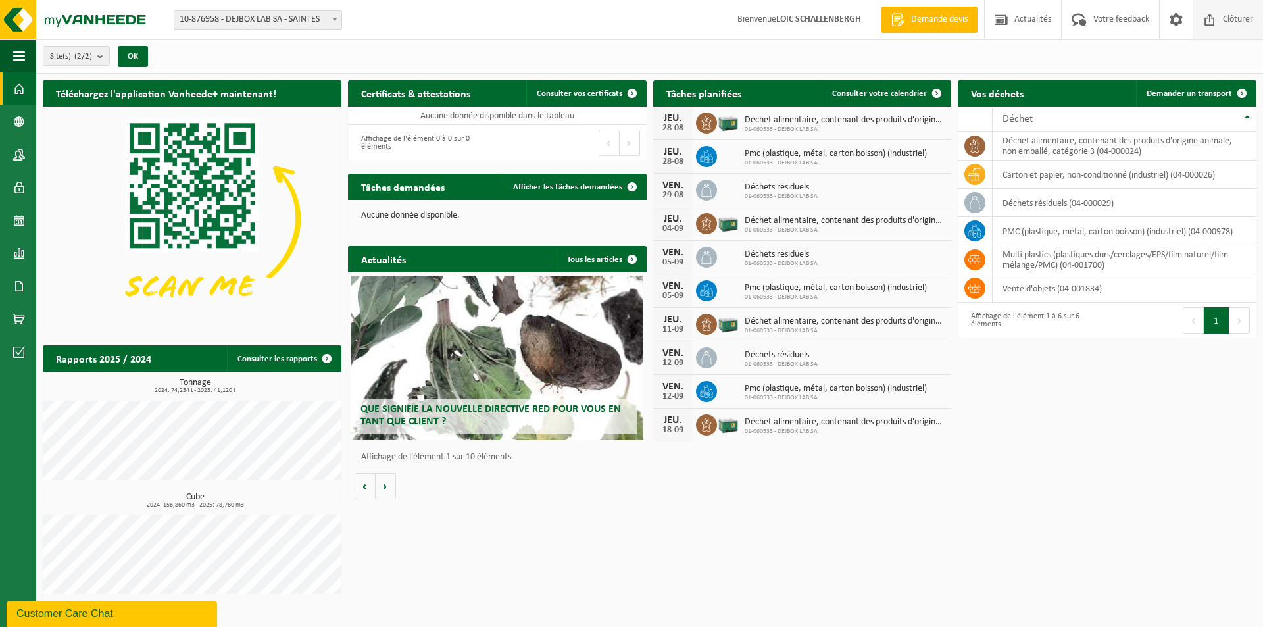 The image size is (1263, 627). What do you see at coordinates (491, 415) in the screenshot?
I see `span: Que signifie la nouvelle directive RED pour vous en tant que client ?` at bounding box center [491, 415].